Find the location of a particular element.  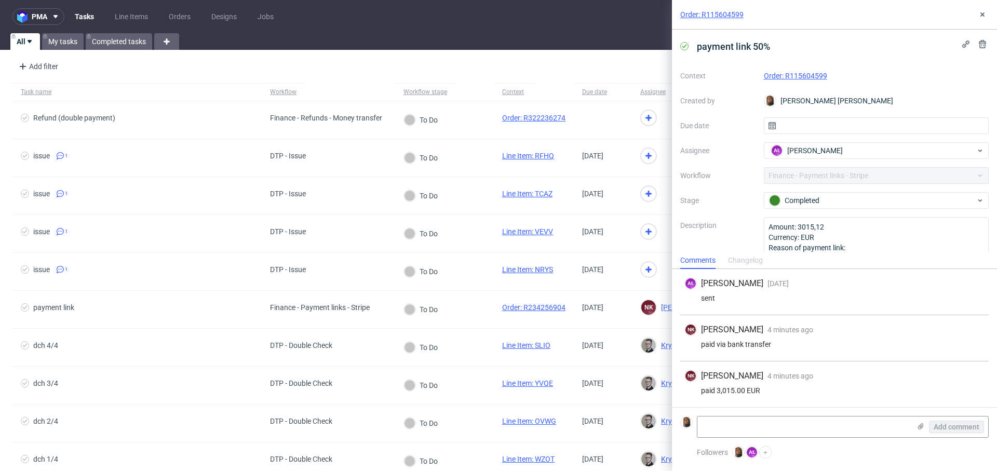

span: payment link 50% is located at coordinates (733, 46).